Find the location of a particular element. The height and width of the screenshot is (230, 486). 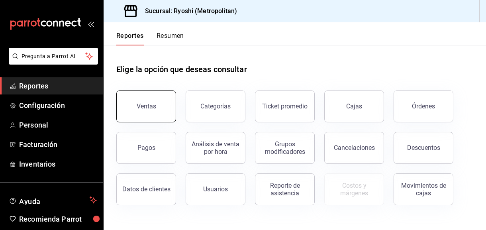

div: Órdenes is located at coordinates (424, 106).